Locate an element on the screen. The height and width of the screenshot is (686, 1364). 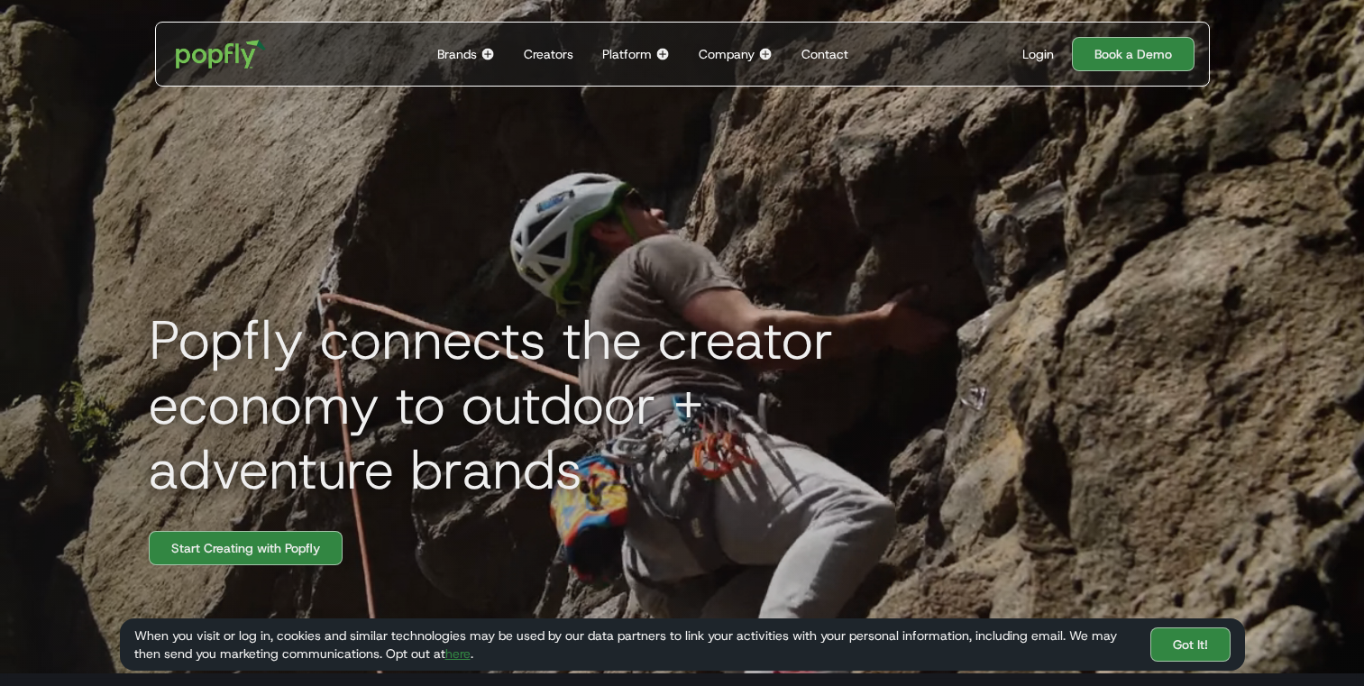
a: Got It! is located at coordinates (1190, 645).